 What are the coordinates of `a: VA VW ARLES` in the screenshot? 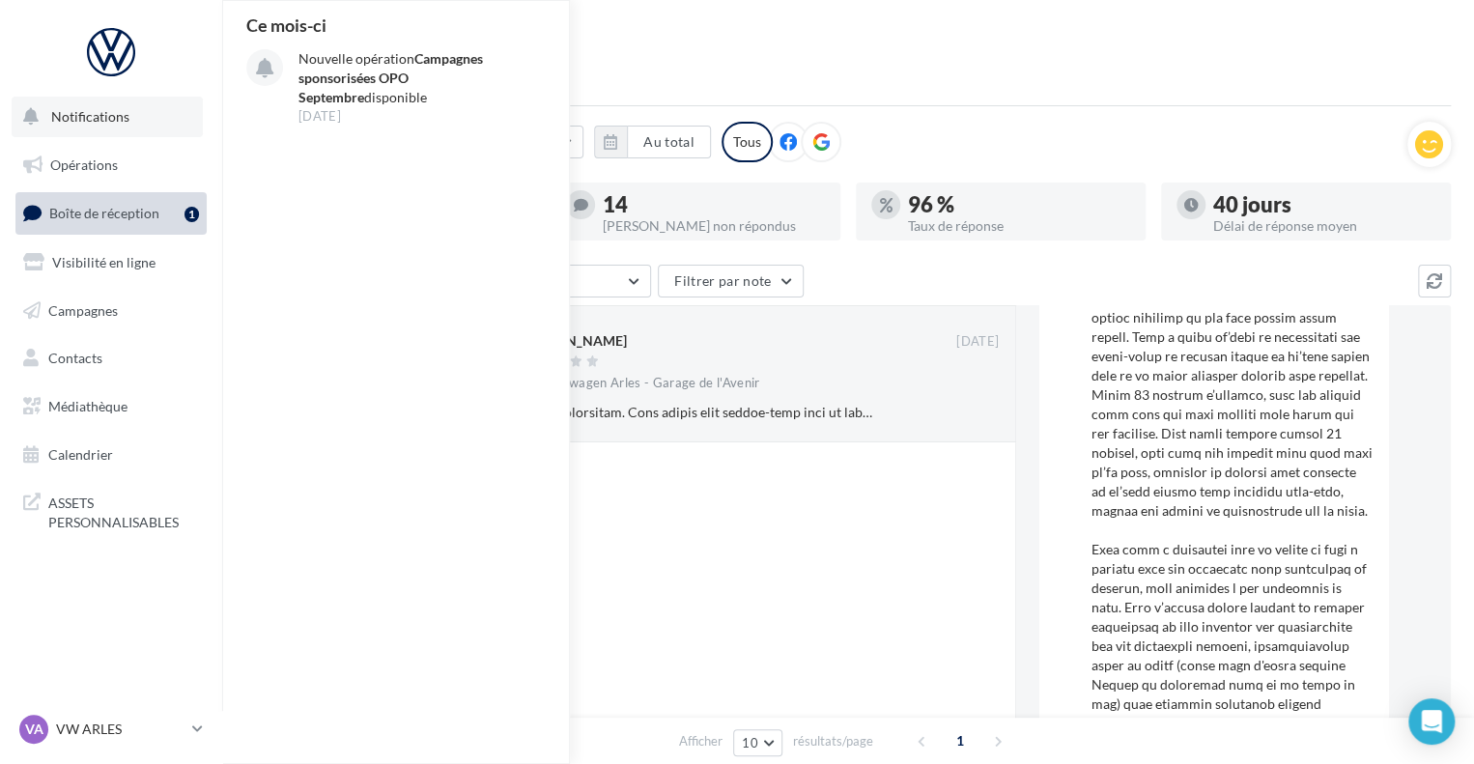 It's located at (111, 729).